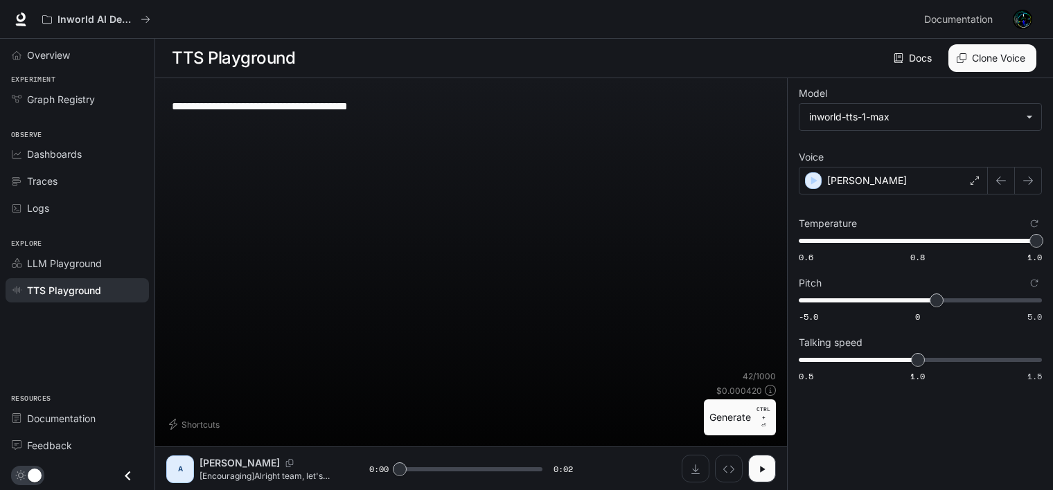 The height and width of the screenshot is (490, 1053). Describe the element at coordinates (563, 470) in the screenshot. I see `span: 0:02` at that location.